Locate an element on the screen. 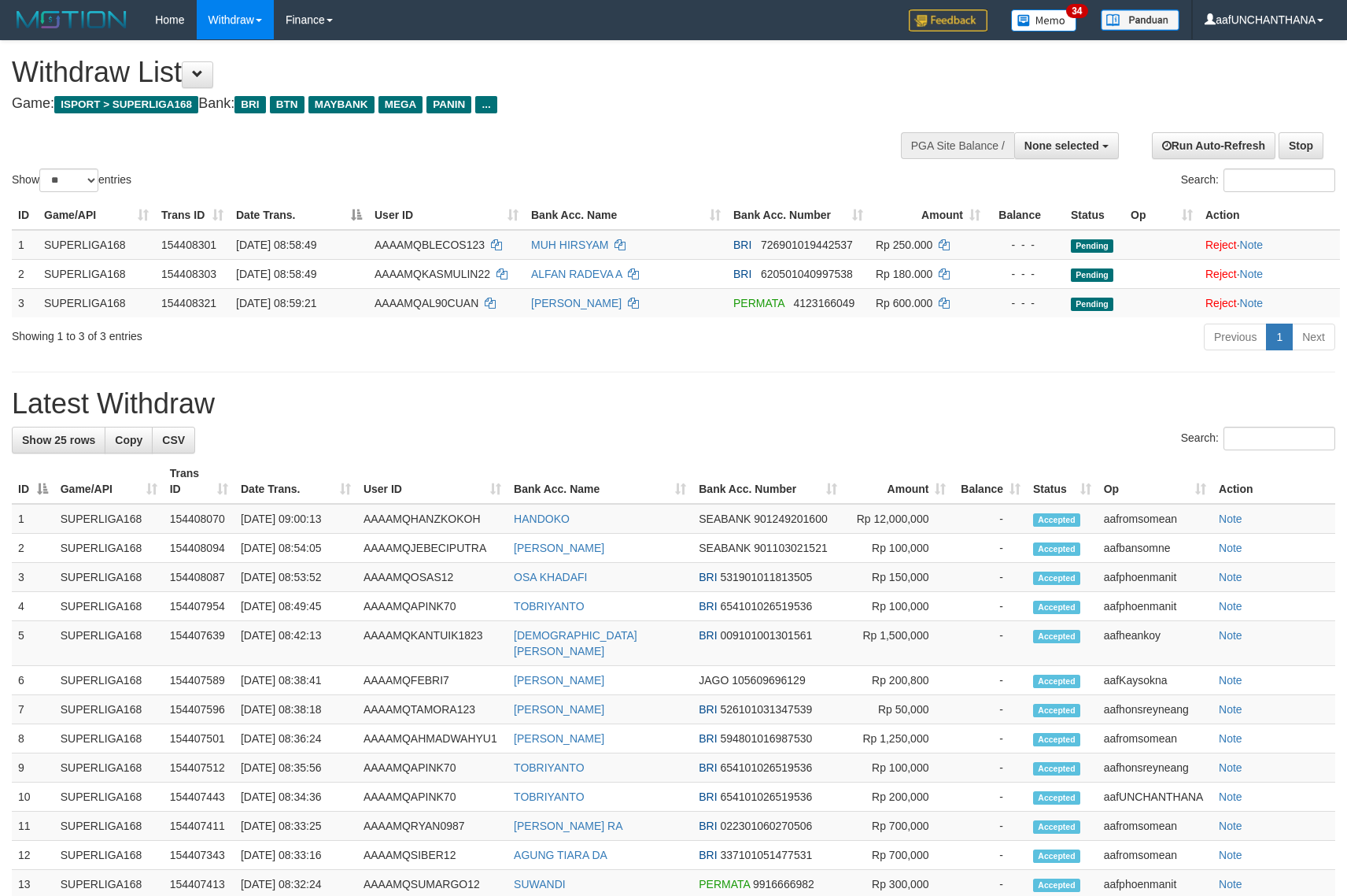  td: 154408094 is located at coordinates (199, 547).